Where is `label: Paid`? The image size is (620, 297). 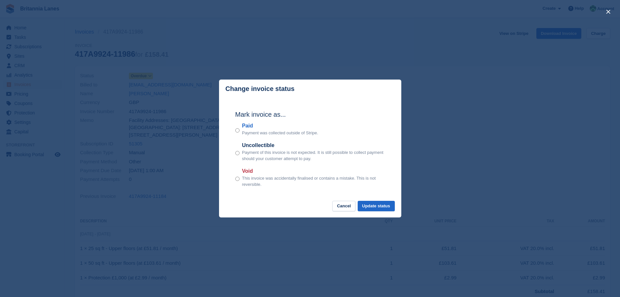
label: Paid is located at coordinates (280, 126).